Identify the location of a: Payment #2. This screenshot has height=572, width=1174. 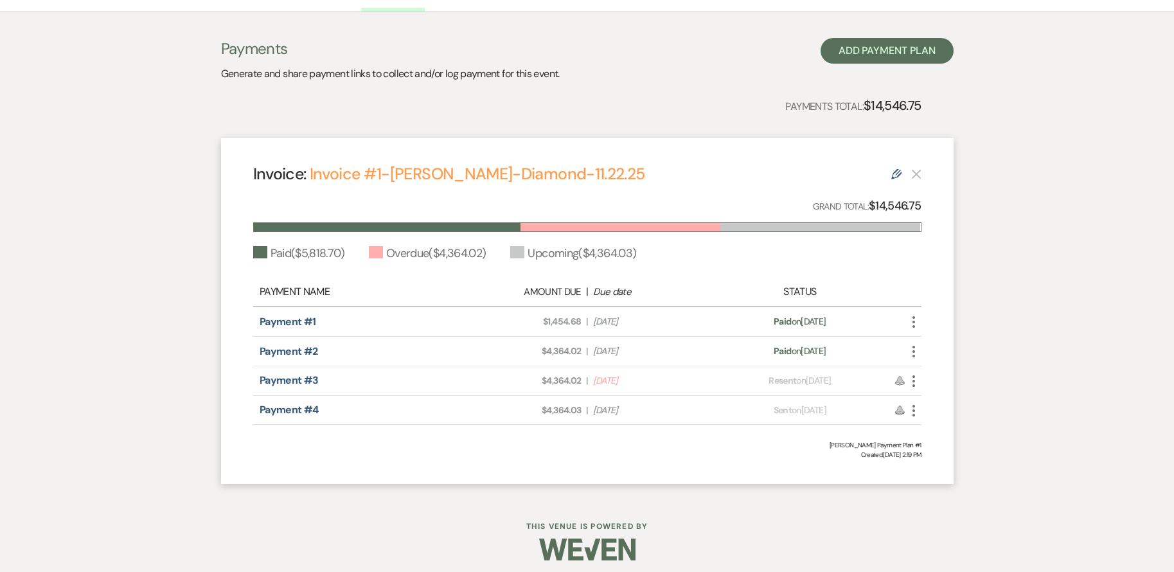
(288, 351).